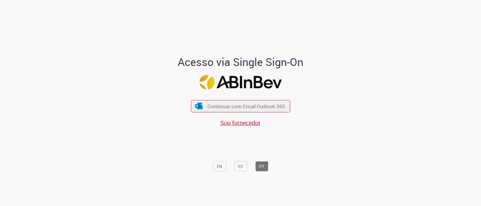 This screenshot has height=206, width=481. What do you see at coordinates (240, 106) in the screenshot?
I see `button: ícone Azure/Microsoft 360 Continuar com Email Outlook 365` at bounding box center [240, 106].